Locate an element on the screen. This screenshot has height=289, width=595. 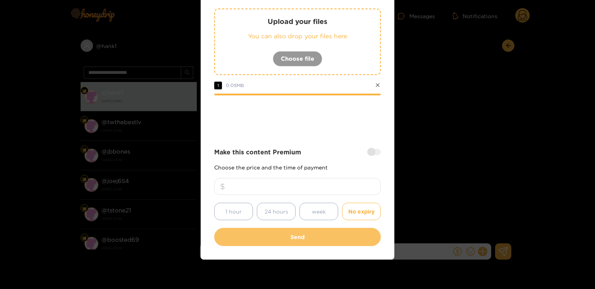
span: No expiry is located at coordinates (361, 211).